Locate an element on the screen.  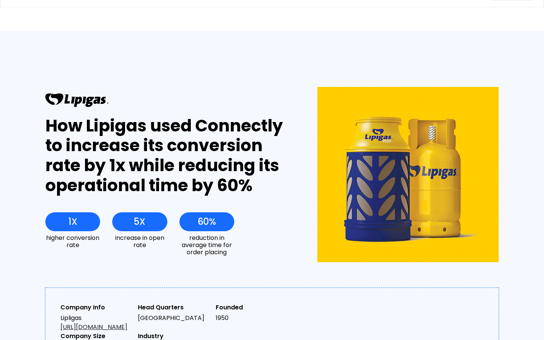
div: Company Info is located at coordinates (96, 307).